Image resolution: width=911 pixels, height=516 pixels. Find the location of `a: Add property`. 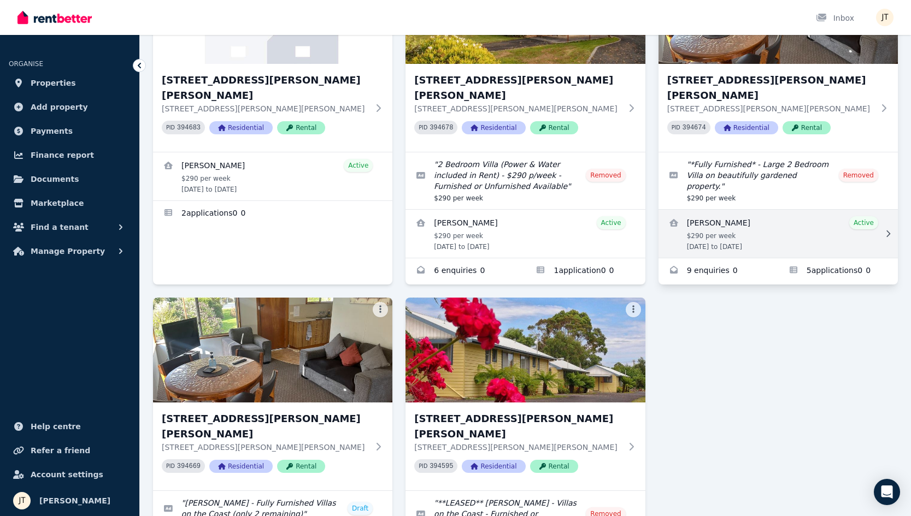

a: Add property is located at coordinates (69, 107).